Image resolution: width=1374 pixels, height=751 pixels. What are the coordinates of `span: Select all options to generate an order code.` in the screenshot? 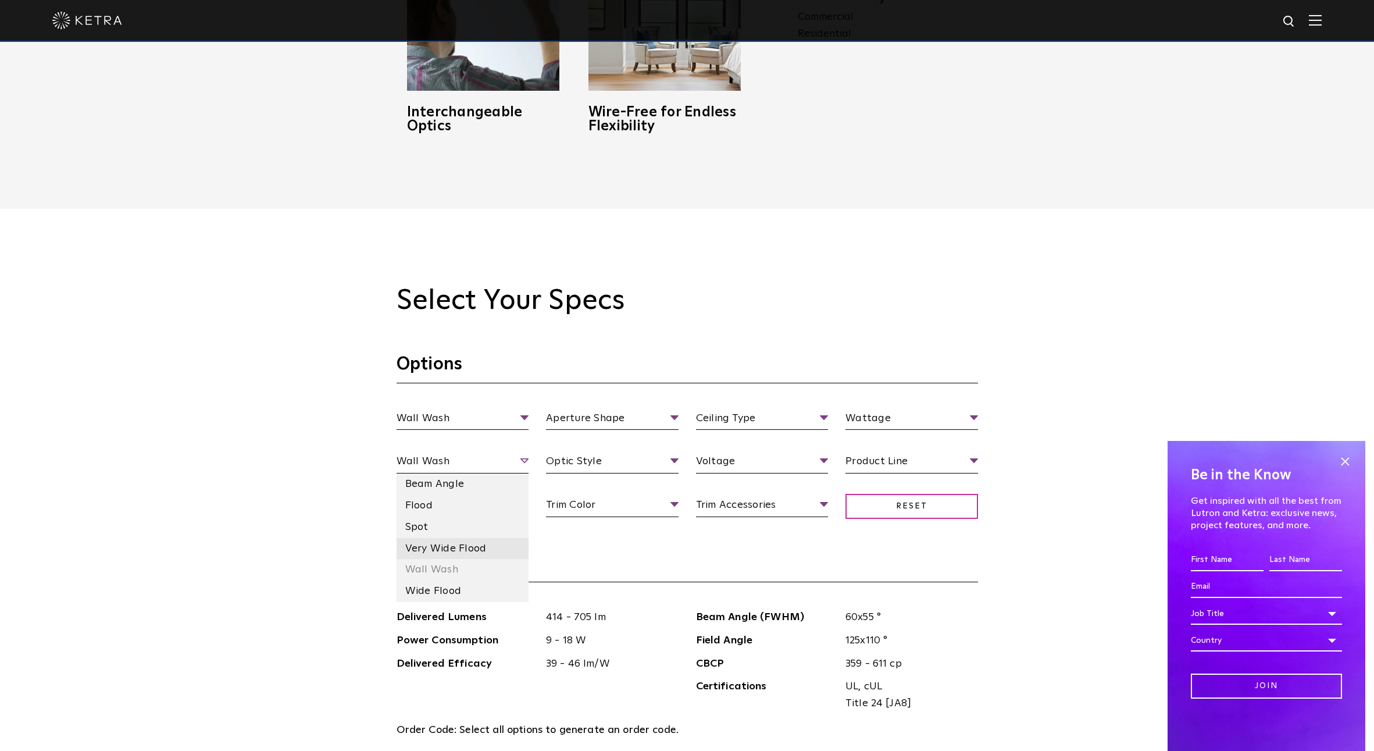 It's located at (569, 730).